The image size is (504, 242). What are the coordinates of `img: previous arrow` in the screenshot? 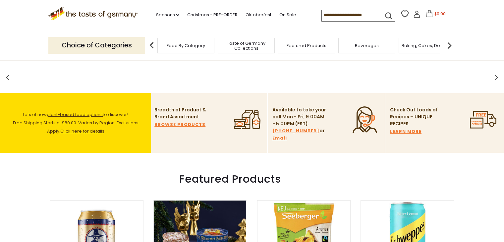 It's located at (152, 45).